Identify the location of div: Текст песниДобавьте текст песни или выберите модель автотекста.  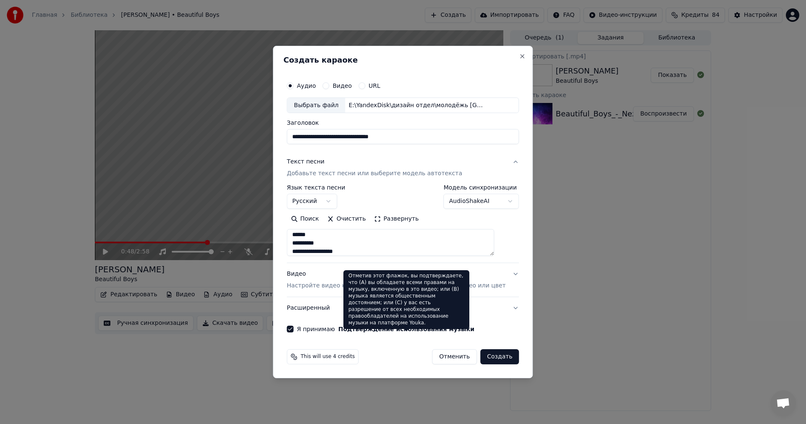
(403, 224).